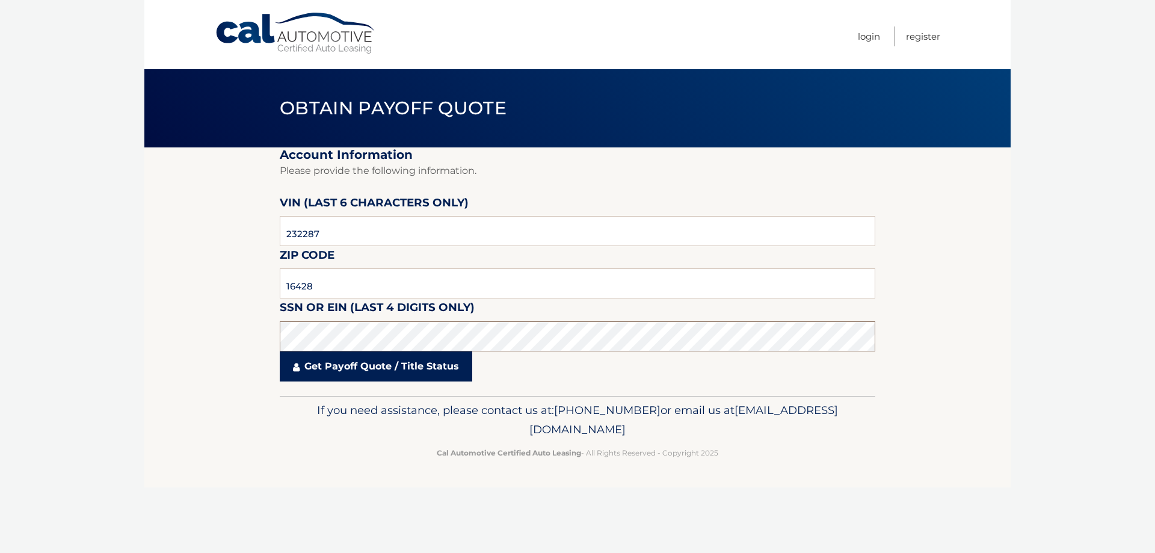  Describe the element at coordinates (377, 309) in the screenshot. I see `label: SSN or EIN (last 4 digits only)` at that location.